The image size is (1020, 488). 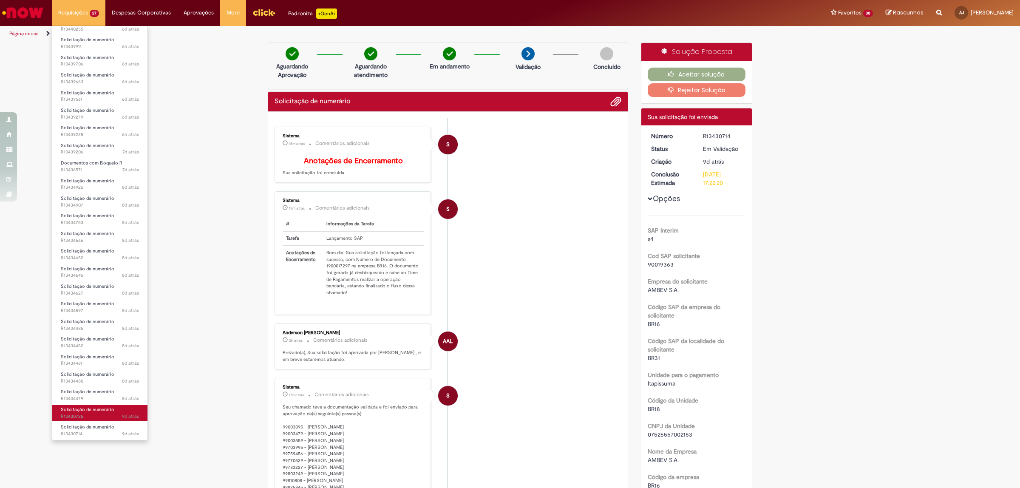 I want to click on img: click_logo_yellow_360x200.png, so click(x=264, y=12).